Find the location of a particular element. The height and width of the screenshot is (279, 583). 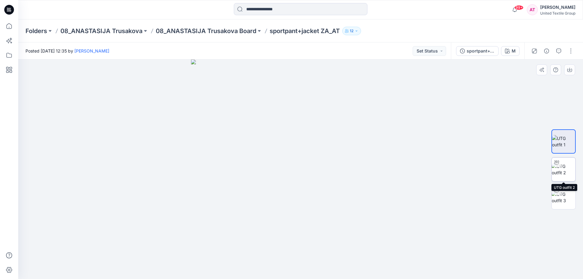

a: 08_ANASTASIJA Trusakova is located at coordinates (101, 31).